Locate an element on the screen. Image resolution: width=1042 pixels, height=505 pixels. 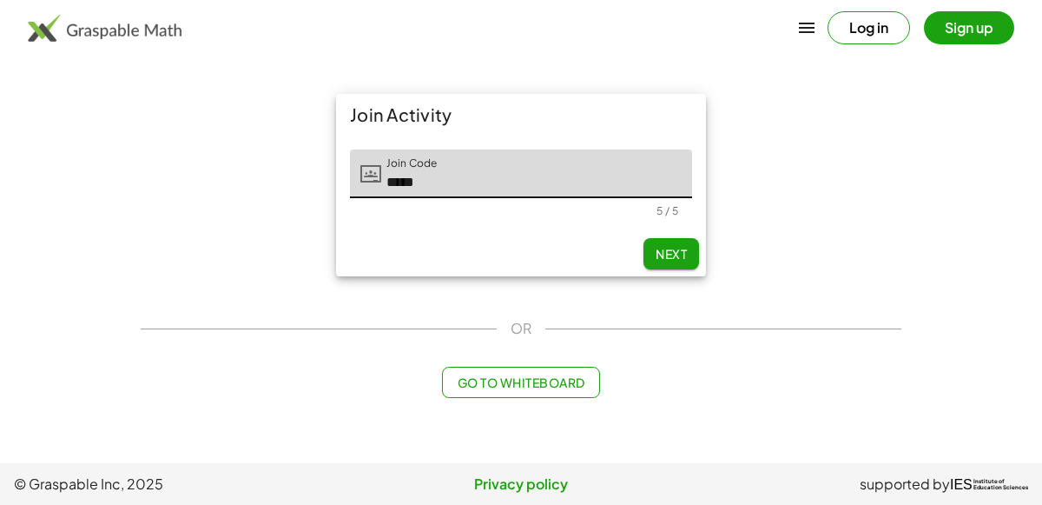
span: IES is located at coordinates (962, 484).